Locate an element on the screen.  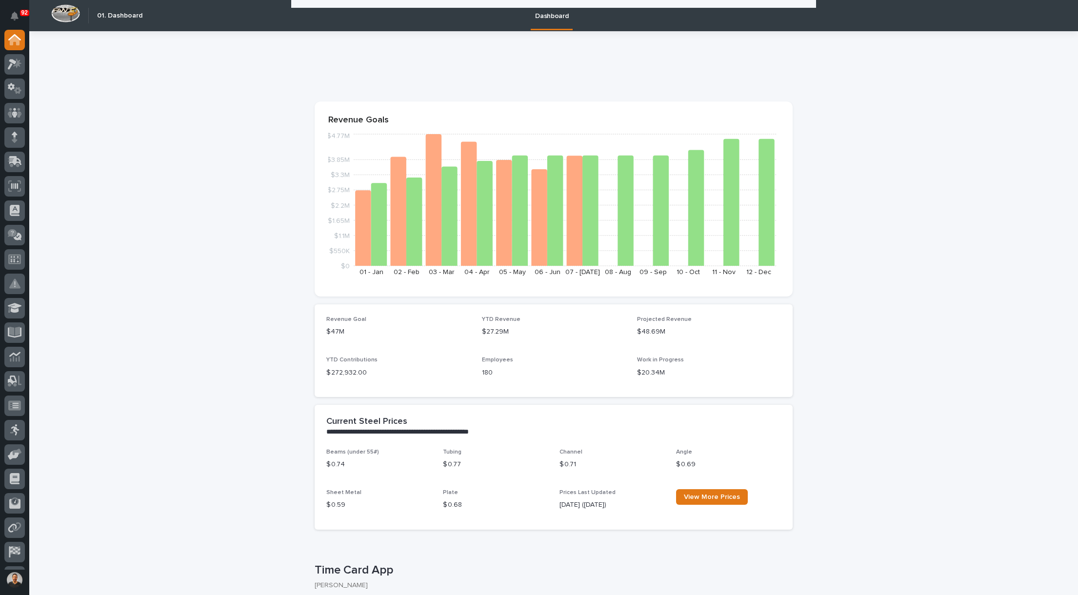
span: Angle is located at coordinates (684, 452).